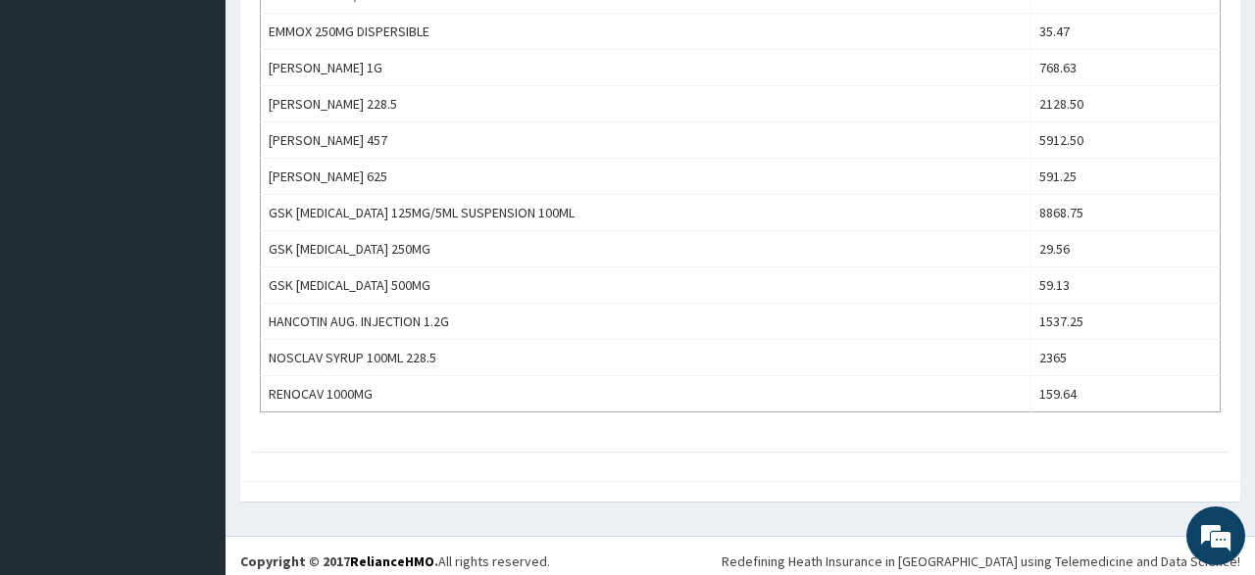 The image size is (1255, 575). What do you see at coordinates (646, 394) in the screenshot?
I see `td: RENOCAV 1000MG` at bounding box center [646, 394].